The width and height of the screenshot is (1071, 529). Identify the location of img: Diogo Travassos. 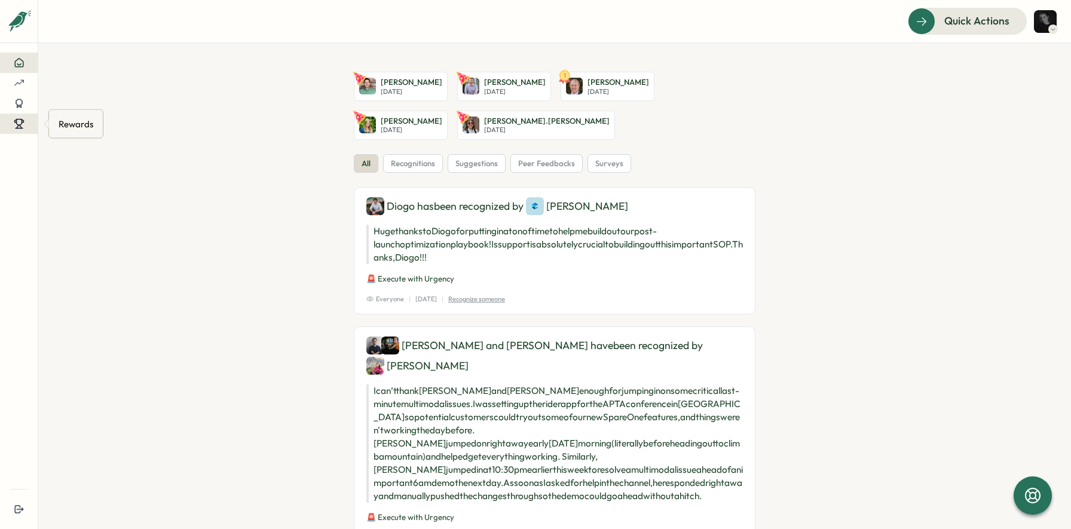
(375, 206).